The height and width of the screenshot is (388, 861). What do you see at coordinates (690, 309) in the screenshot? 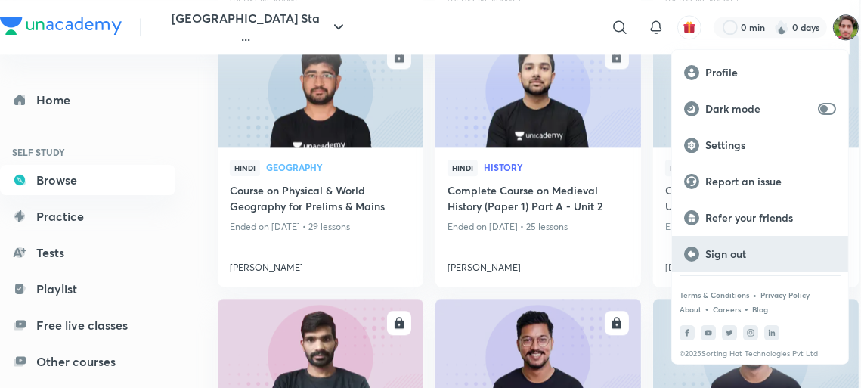
I see `p: About` at bounding box center [690, 309].